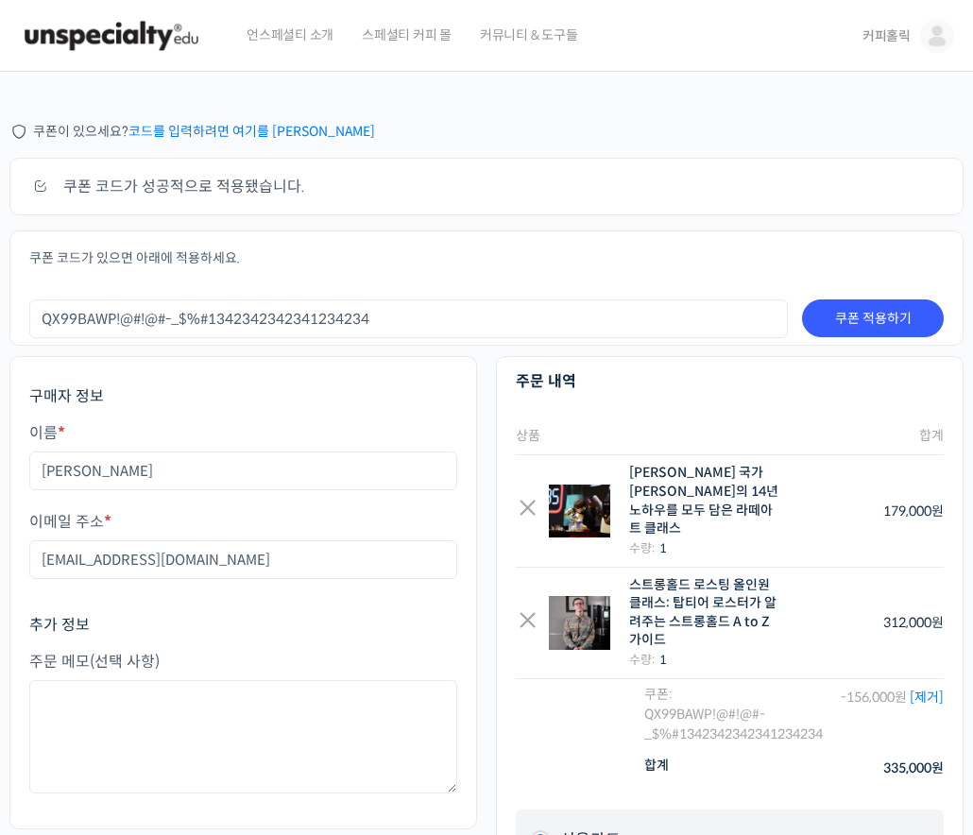  What do you see at coordinates (729, 381) in the screenshot?
I see `h3: 주문 내역` at bounding box center [729, 381].